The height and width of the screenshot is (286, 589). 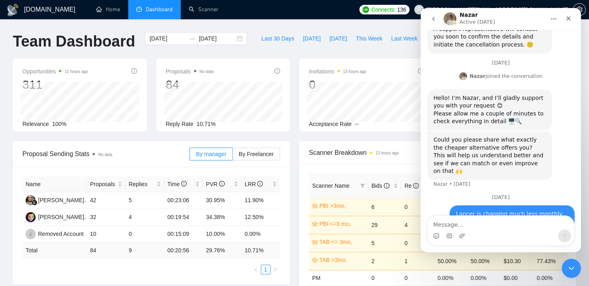 I want to click on span: Proposal Sending Stats, so click(x=106, y=153).